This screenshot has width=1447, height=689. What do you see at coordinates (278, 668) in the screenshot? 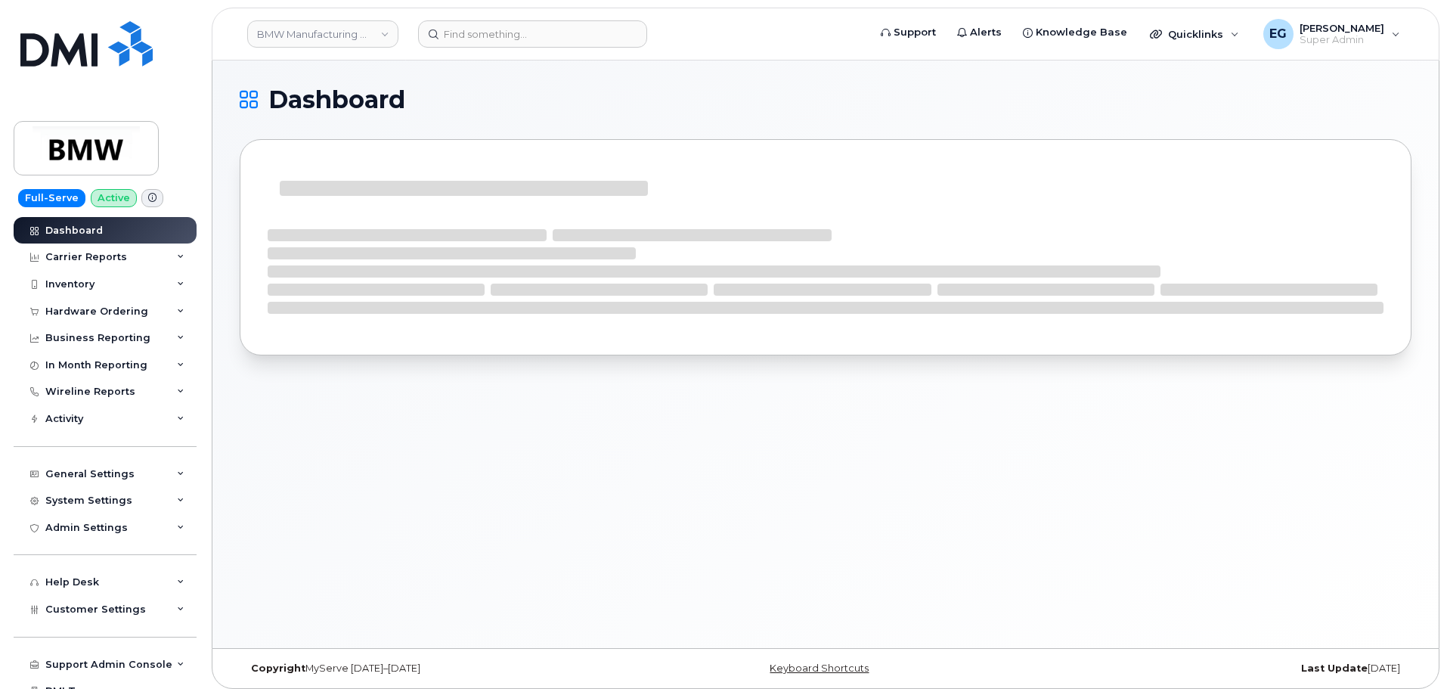
I see `strong: Copyright` at bounding box center [278, 668].